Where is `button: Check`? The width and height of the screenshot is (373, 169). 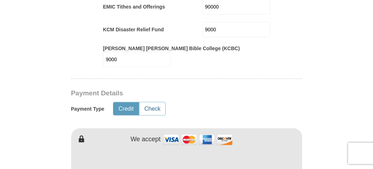
button: Check is located at coordinates (152, 109).